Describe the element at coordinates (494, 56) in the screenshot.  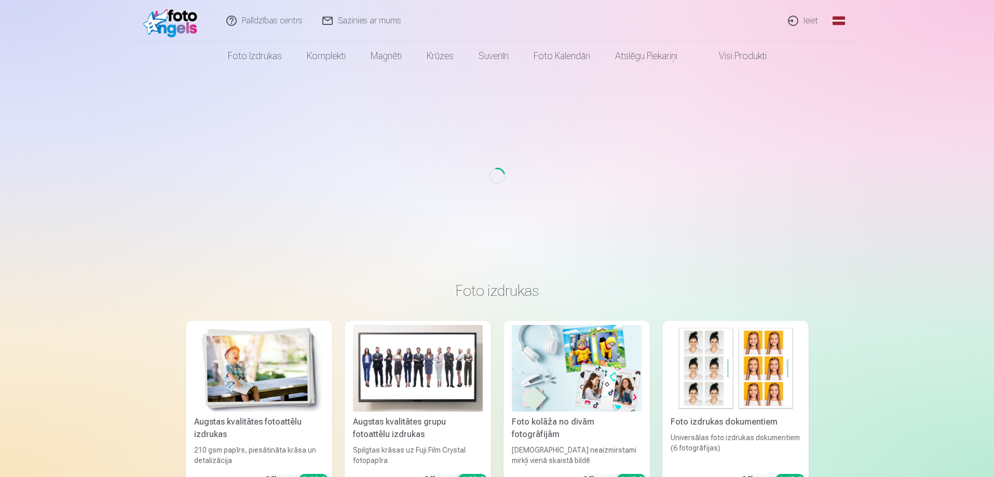
I see `a: Suvenīri` at that location.